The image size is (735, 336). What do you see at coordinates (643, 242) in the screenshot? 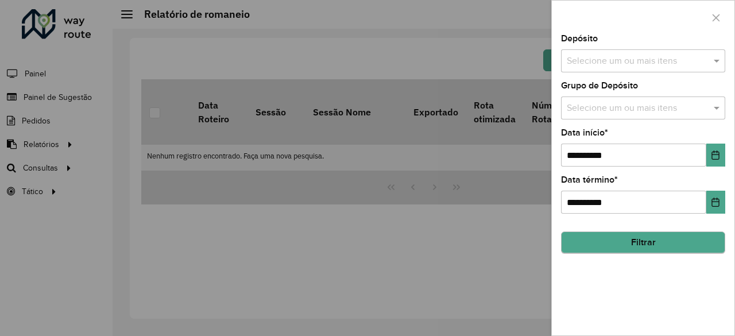
I see `button: Filtrar` at bounding box center [643, 242].